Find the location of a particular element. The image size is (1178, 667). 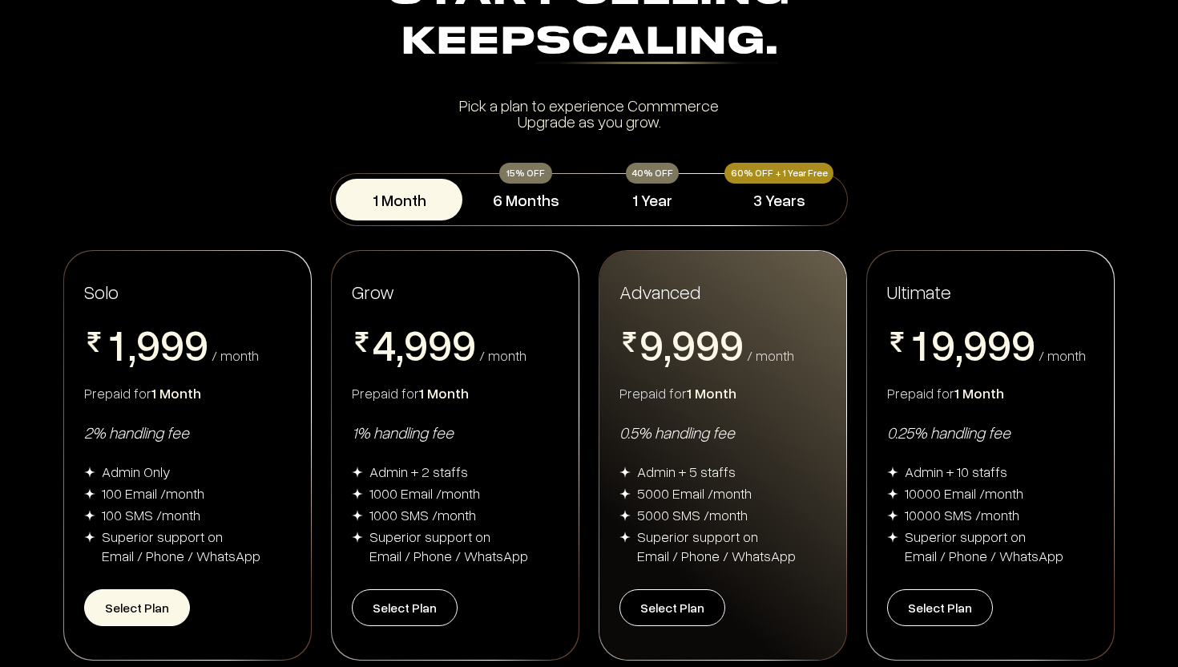

div: Admin + 2 staffs is located at coordinates (418, 471).